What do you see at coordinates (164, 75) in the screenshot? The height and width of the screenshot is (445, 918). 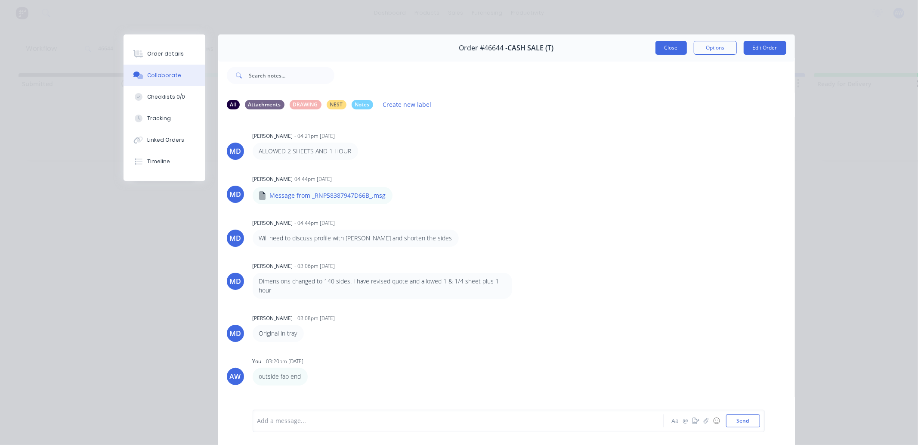 I see `button: Collaborate` at bounding box center [164, 75].